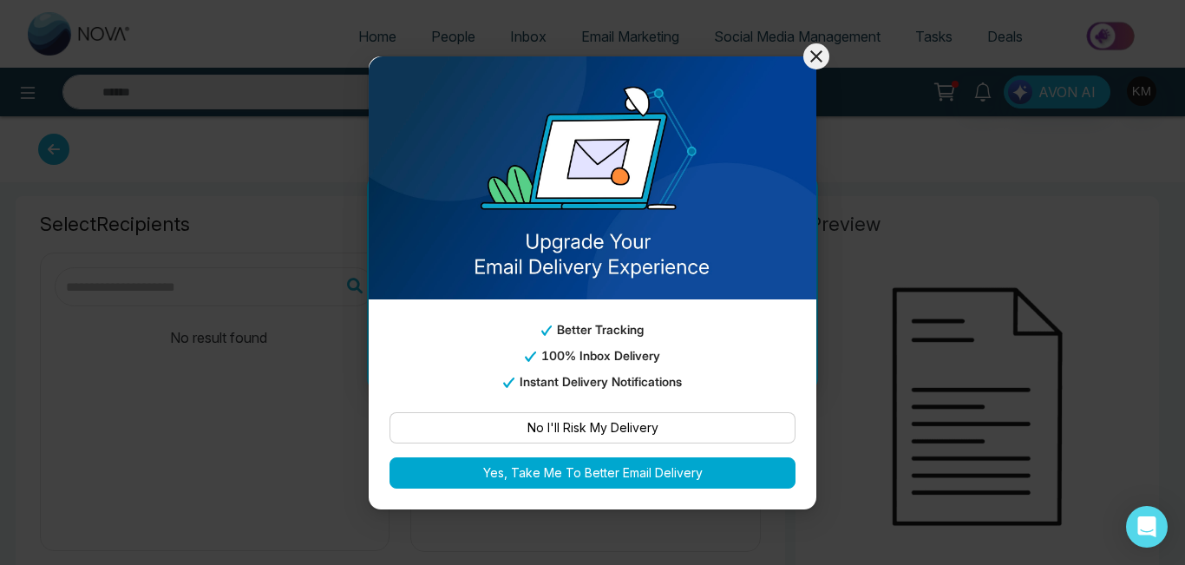 This screenshot has height=565, width=1185. I want to click on img: email_template_bg.png, so click(593, 178).